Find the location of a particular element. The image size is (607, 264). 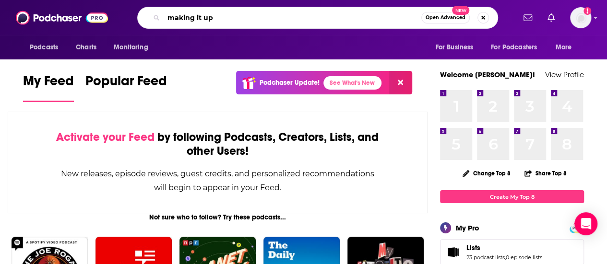

div: Search podcasts, credits, & more... is located at coordinates (318, 18).